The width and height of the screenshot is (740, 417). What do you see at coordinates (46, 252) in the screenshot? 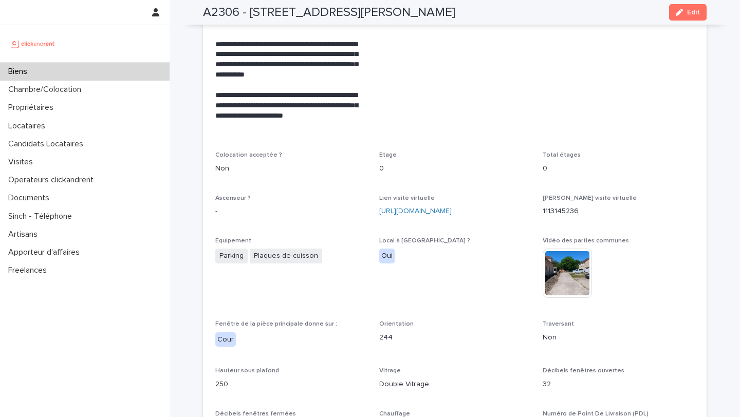
I see `p: Apporteur d'affaires` at bounding box center [46, 252].